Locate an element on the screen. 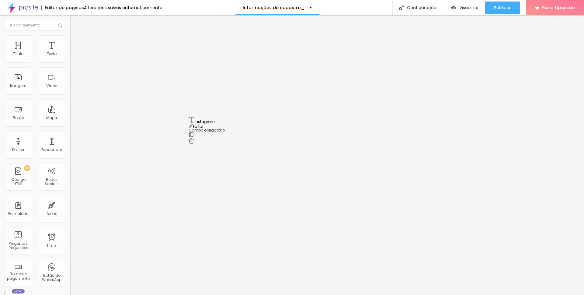 The width and height of the screenshot is (584, 295). div: Código HTML is located at coordinates (18, 182).